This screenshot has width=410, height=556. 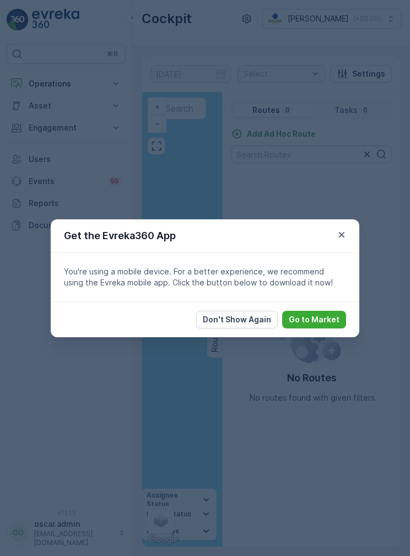 I want to click on p: Get the Evreka360 App, so click(x=120, y=236).